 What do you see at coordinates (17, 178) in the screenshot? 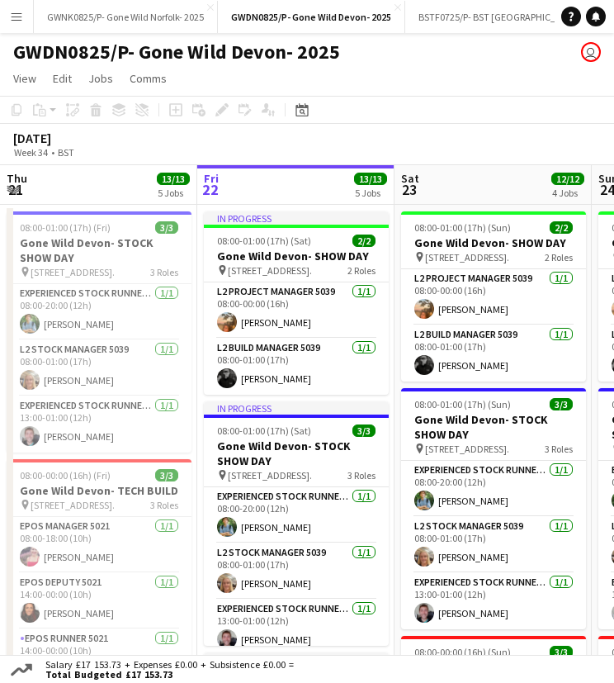
I see `span: Thu` at bounding box center [17, 178].